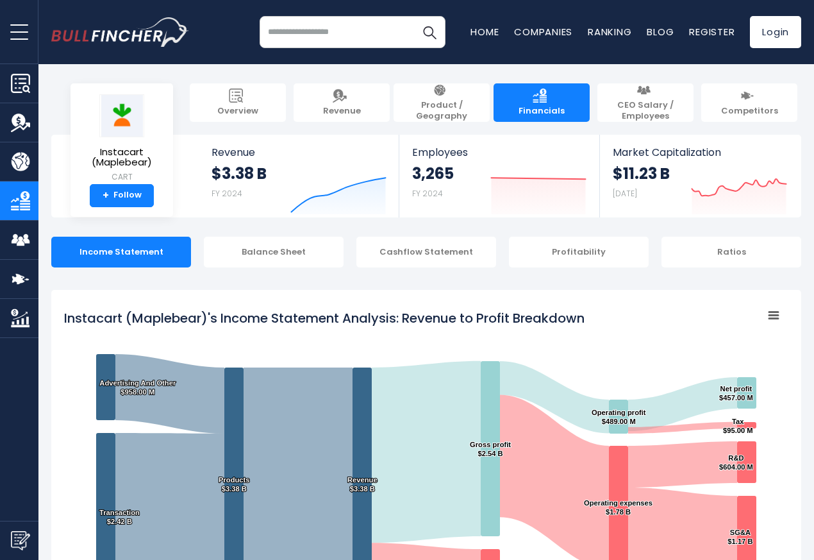 The height and width of the screenshot is (560, 814). What do you see at coordinates (239, 173) in the screenshot?
I see `strong: $3.38 B` at bounding box center [239, 173].